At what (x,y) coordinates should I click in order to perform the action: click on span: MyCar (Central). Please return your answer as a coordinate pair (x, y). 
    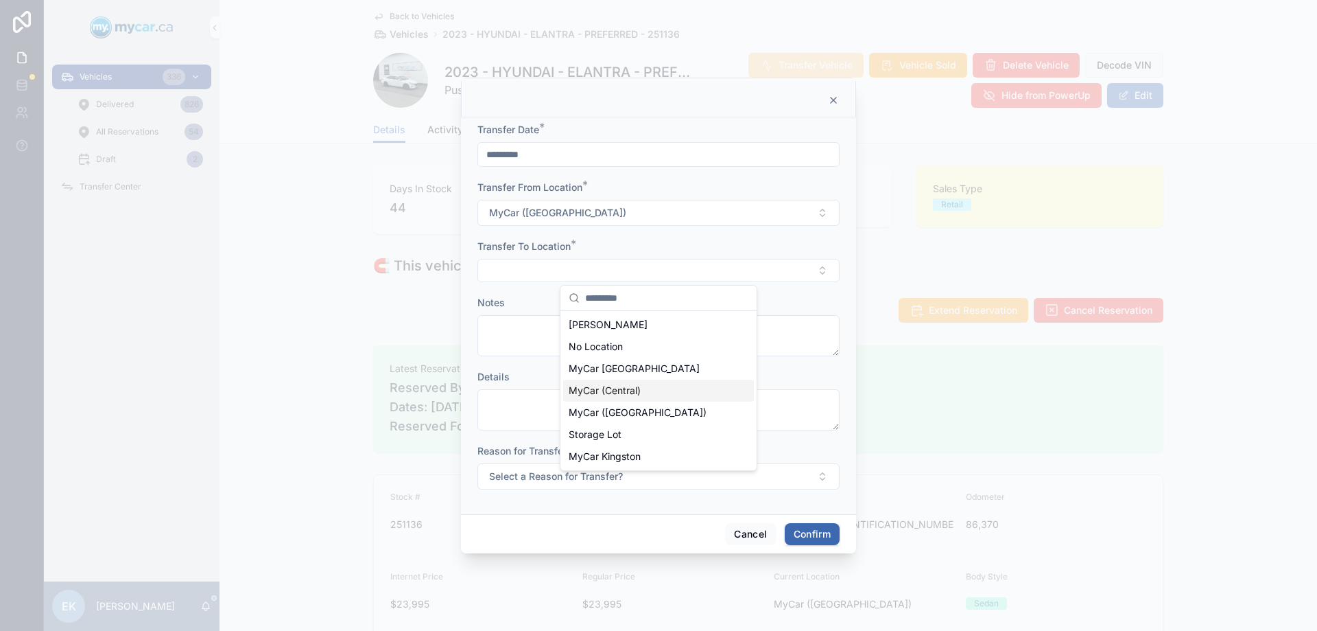
    Looking at the image, I should click on (604, 390).